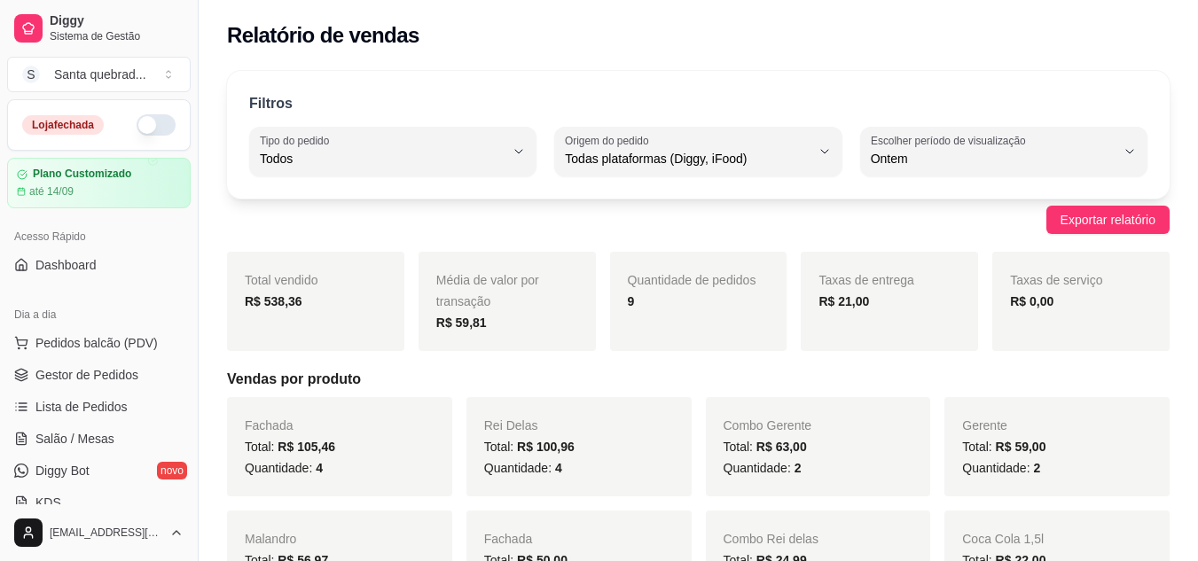 This screenshot has width=1198, height=561. I want to click on span: R$ 100,96, so click(545, 447).